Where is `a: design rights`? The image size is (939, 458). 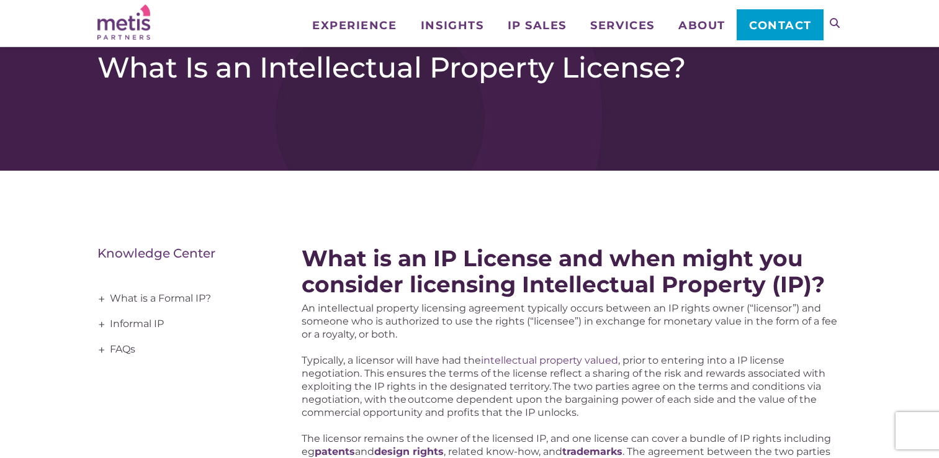 a: design rights is located at coordinates (409, 451).